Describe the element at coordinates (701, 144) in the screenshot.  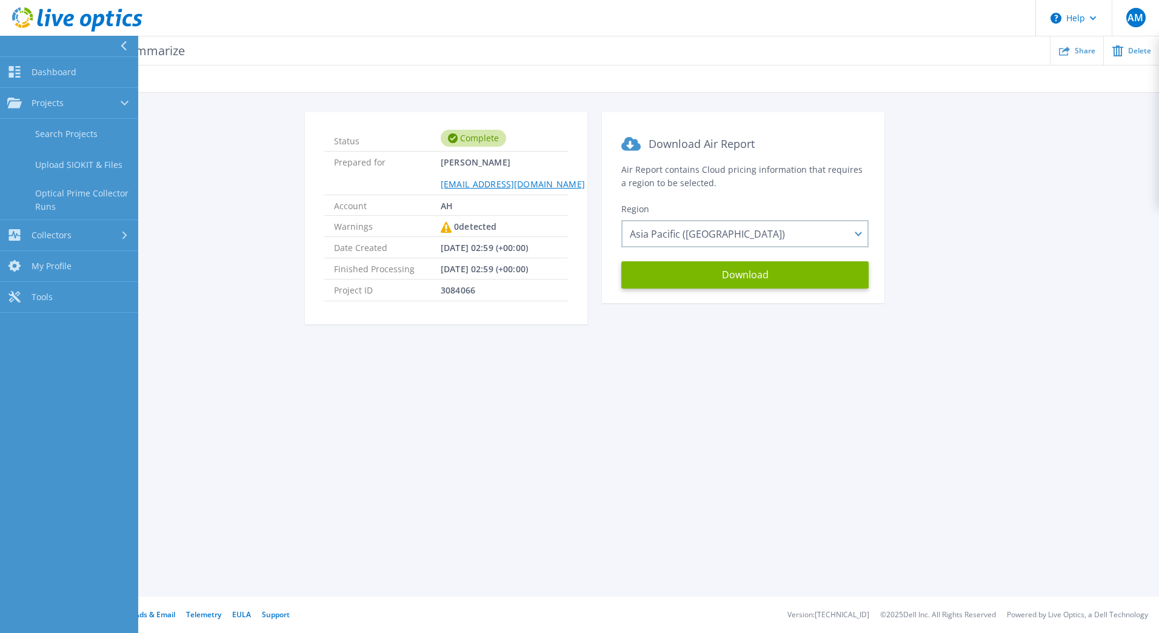
I see `span: Download Air Report` at that location.